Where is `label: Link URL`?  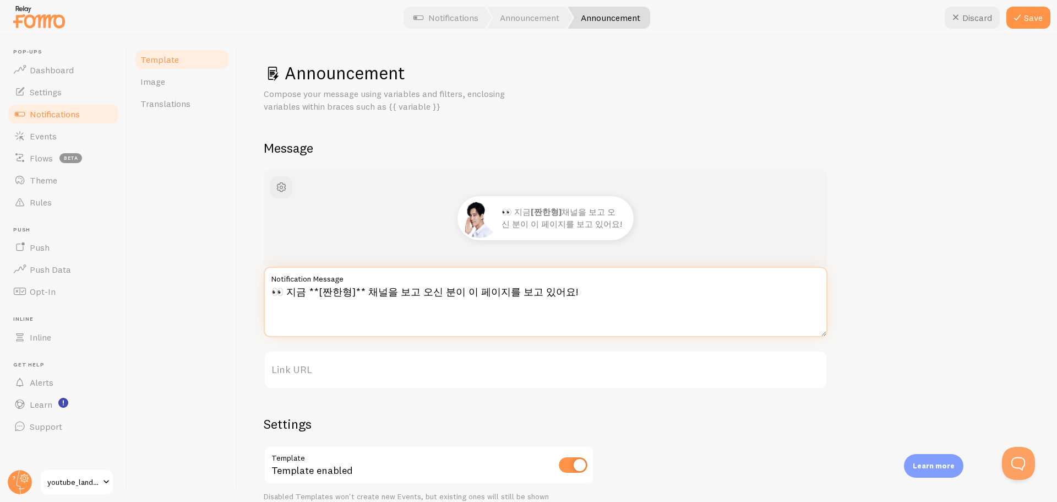
label: Link URL is located at coordinates (546, 369).